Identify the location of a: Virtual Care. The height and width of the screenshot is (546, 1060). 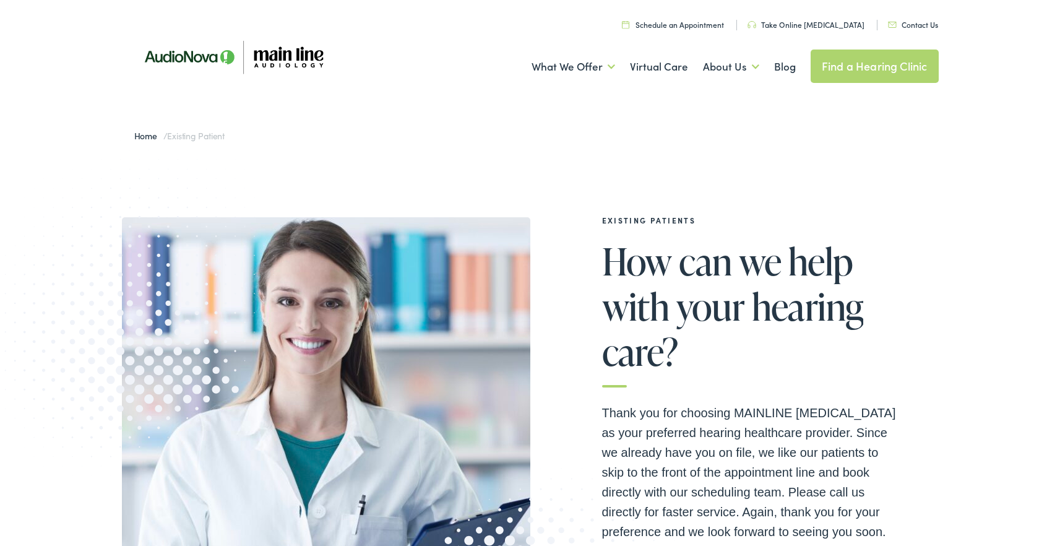
(659, 67).